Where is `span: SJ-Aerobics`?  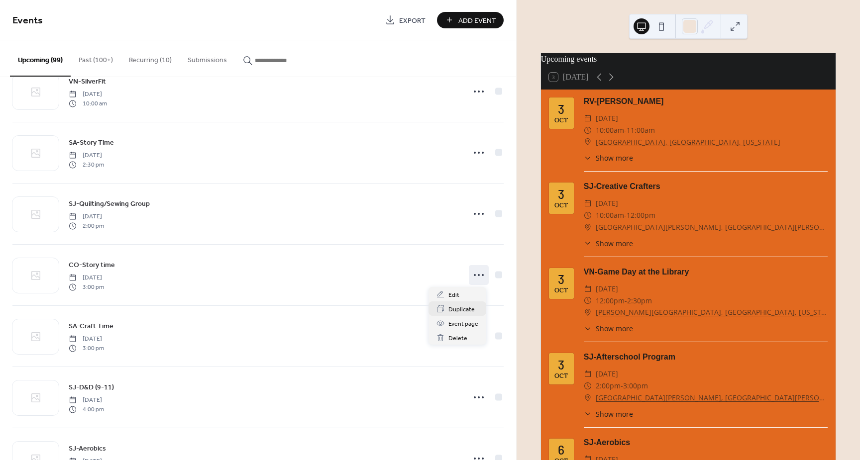 span: SJ-Aerobics is located at coordinates (87, 449).